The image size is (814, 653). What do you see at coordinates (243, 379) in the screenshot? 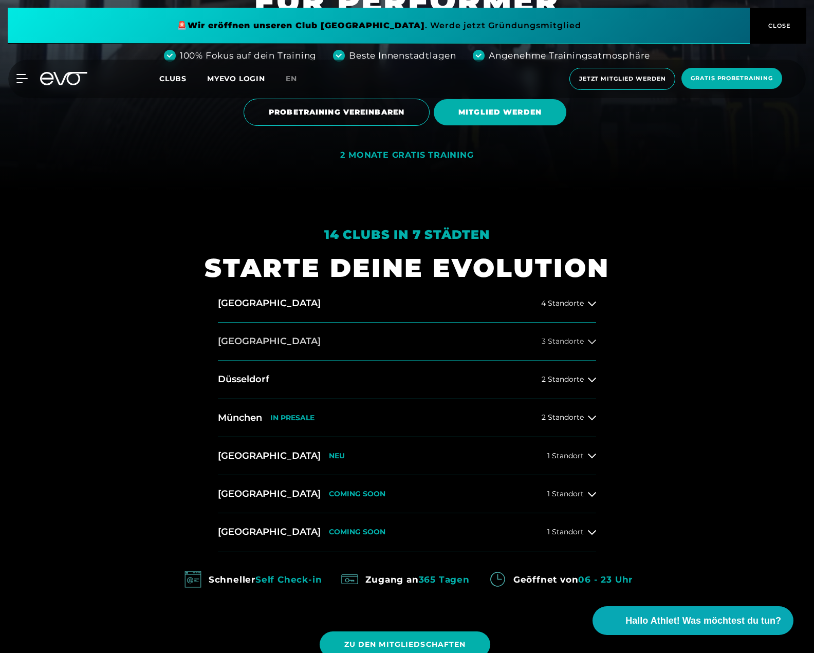
I see `h2: Düsseldorf` at bounding box center [243, 379].